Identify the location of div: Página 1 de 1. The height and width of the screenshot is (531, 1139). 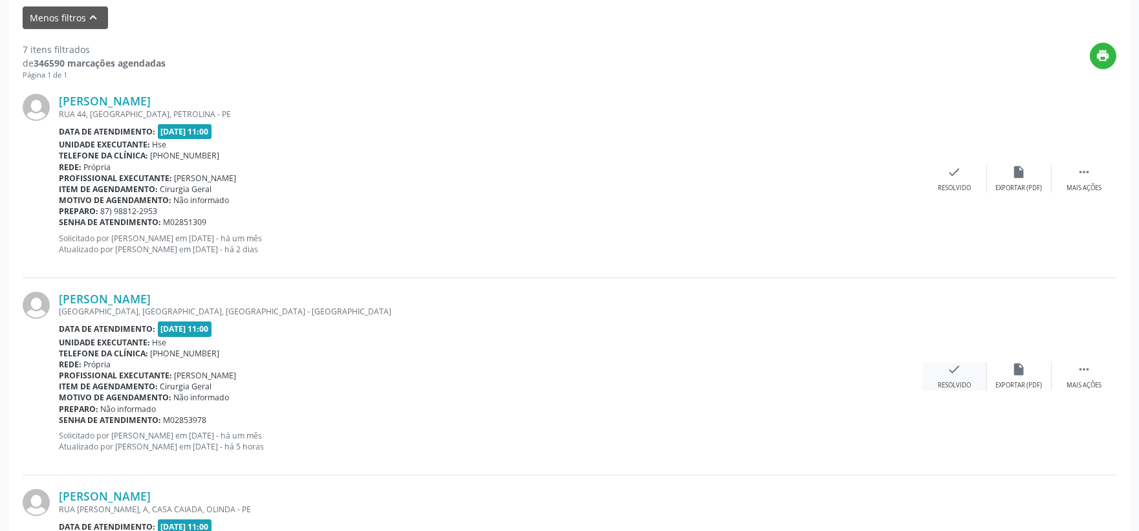
(94, 75).